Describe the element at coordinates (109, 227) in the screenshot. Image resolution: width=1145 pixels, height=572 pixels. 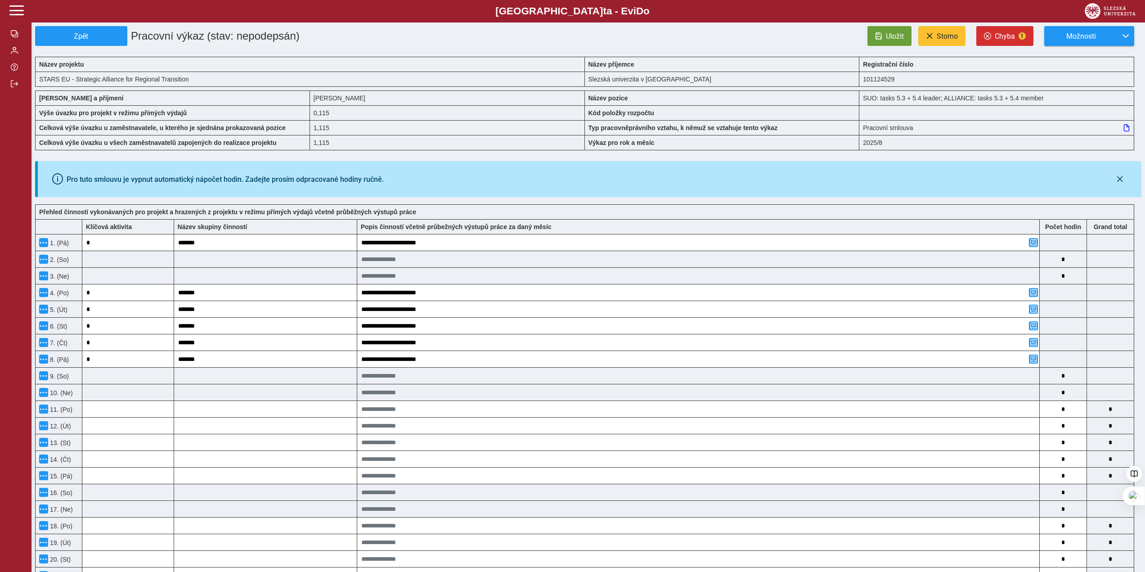
I see `b: Klíčová aktivita` at that location.